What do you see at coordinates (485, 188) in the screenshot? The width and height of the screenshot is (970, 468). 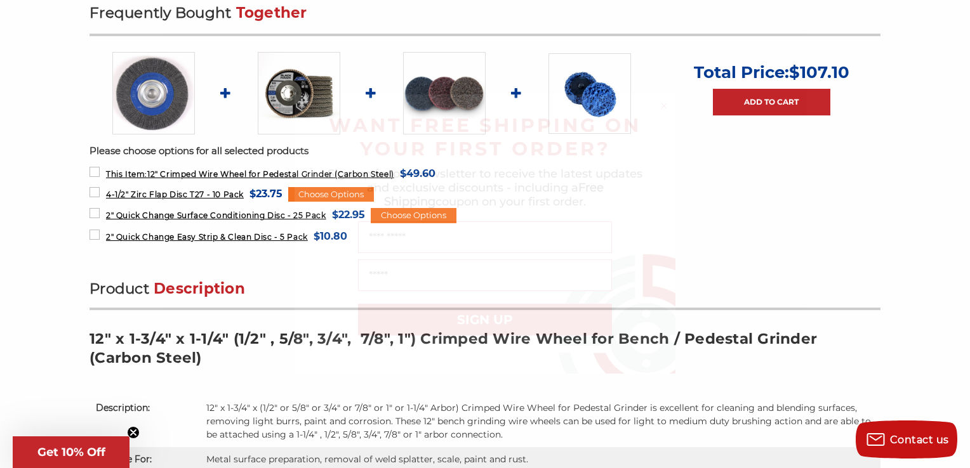 I see `span: Sign up for our newsletter to receive the latest updates and exclusive discounts - including a co...` at bounding box center [485, 188].